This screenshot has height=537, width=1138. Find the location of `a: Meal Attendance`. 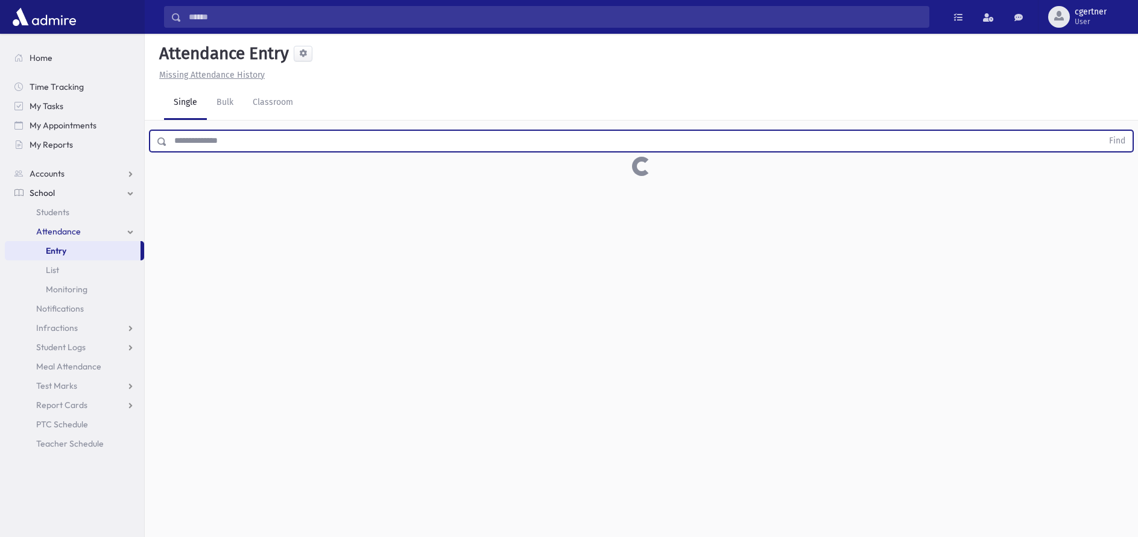

a: Meal Attendance is located at coordinates (74, 367).